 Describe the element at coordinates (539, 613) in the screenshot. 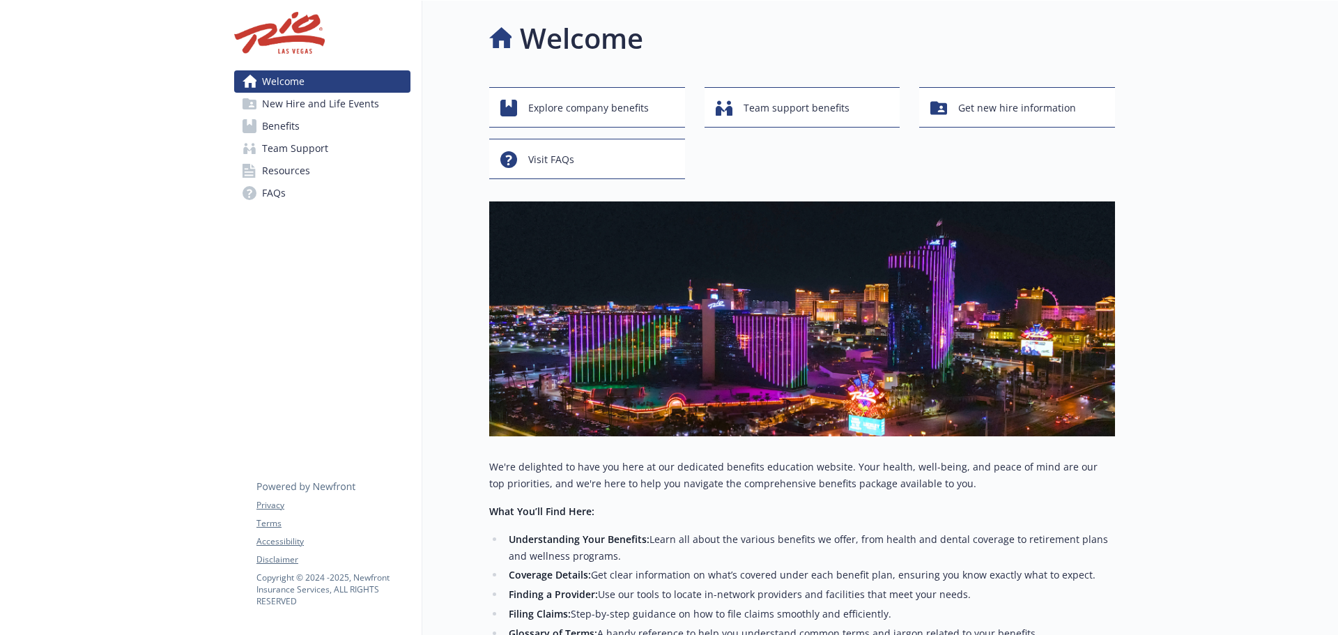

I see `strong: Filing Claims:` at that location.